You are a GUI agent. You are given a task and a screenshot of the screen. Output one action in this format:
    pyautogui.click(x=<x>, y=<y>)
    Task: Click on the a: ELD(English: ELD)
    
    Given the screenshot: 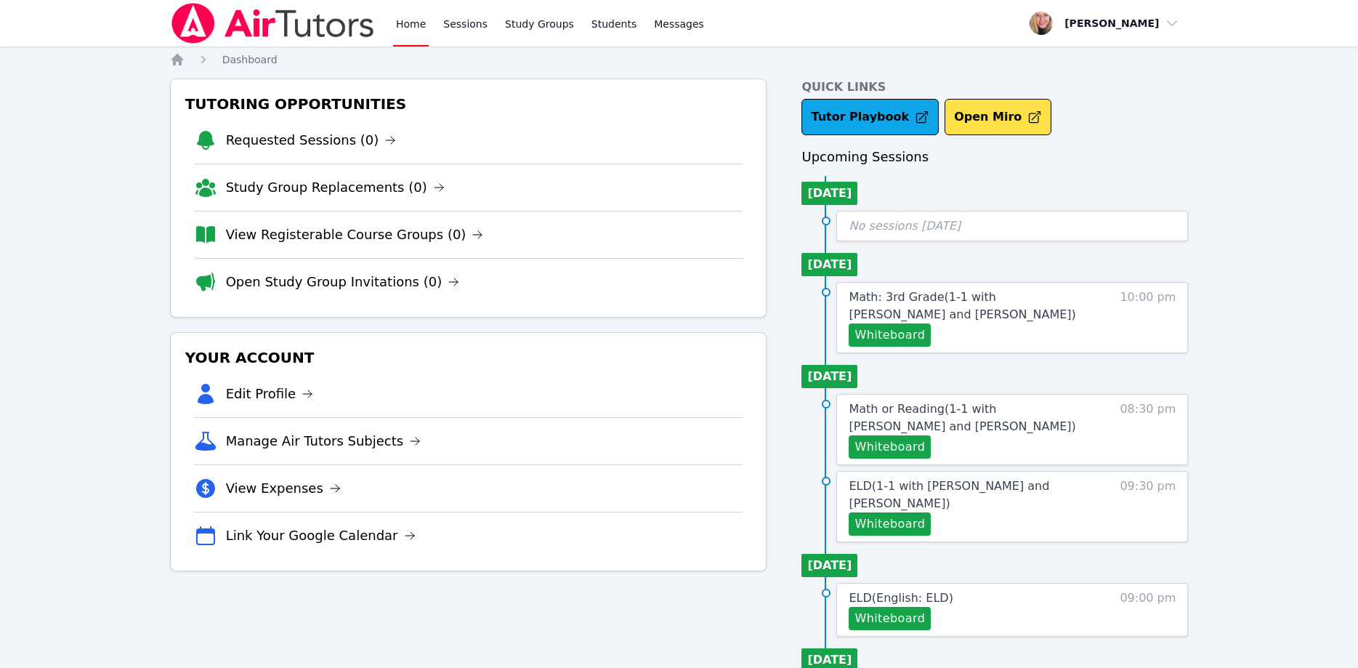 What is the action you would take?
    pyautogui.click(x=900, y=598)
    